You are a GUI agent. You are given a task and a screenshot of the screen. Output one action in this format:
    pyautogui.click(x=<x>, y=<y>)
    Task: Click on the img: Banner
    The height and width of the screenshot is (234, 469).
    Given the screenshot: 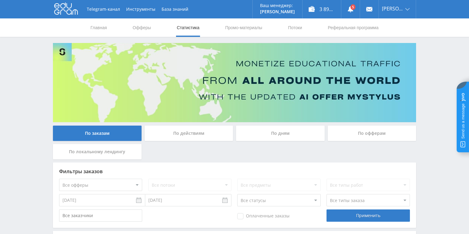 What is the action you would take?
    pyautogui.click(x=234, y=83)
    